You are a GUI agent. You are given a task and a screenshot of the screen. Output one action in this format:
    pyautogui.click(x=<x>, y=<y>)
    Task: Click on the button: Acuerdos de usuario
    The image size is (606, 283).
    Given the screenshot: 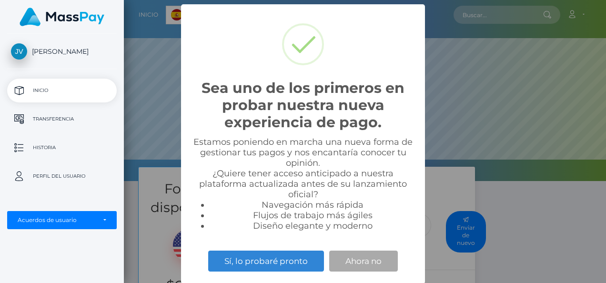 What is the action you would take?
    pyautogui.click(x=62, y=220)
    